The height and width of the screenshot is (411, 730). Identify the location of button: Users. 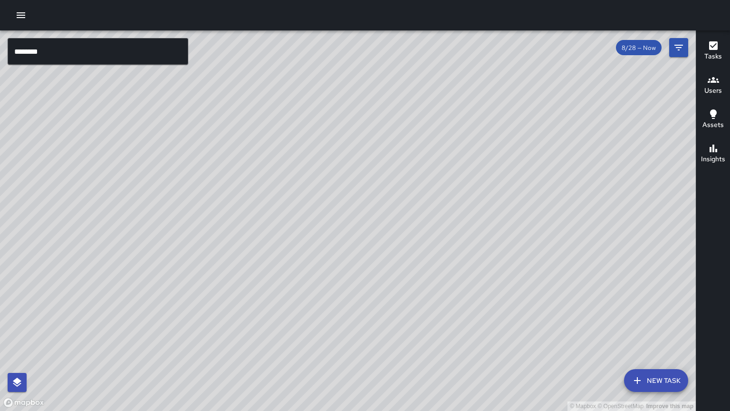
(713, 86).